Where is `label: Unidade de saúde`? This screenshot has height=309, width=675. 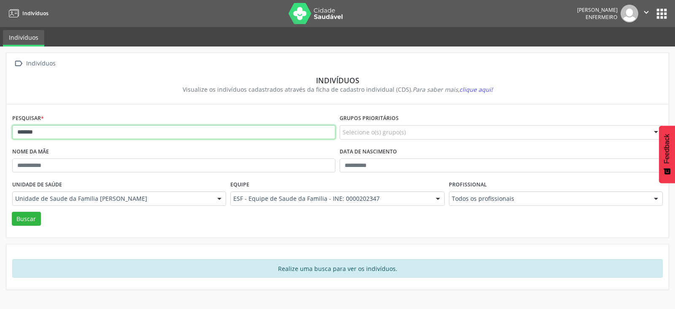 label: Unidade de saúde is located at coordinates (37, 184).